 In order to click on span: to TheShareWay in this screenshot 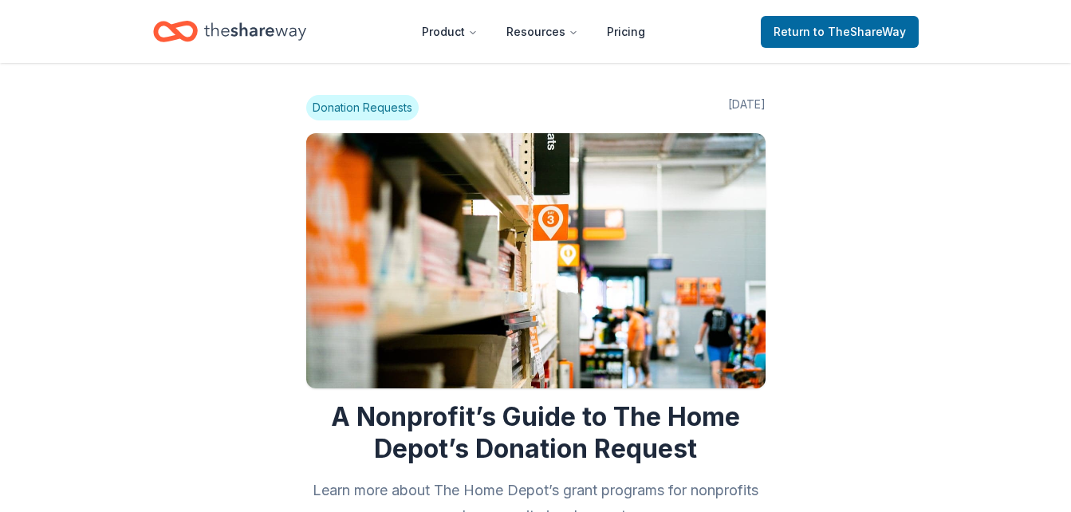, I will do `click(860, 31)`.